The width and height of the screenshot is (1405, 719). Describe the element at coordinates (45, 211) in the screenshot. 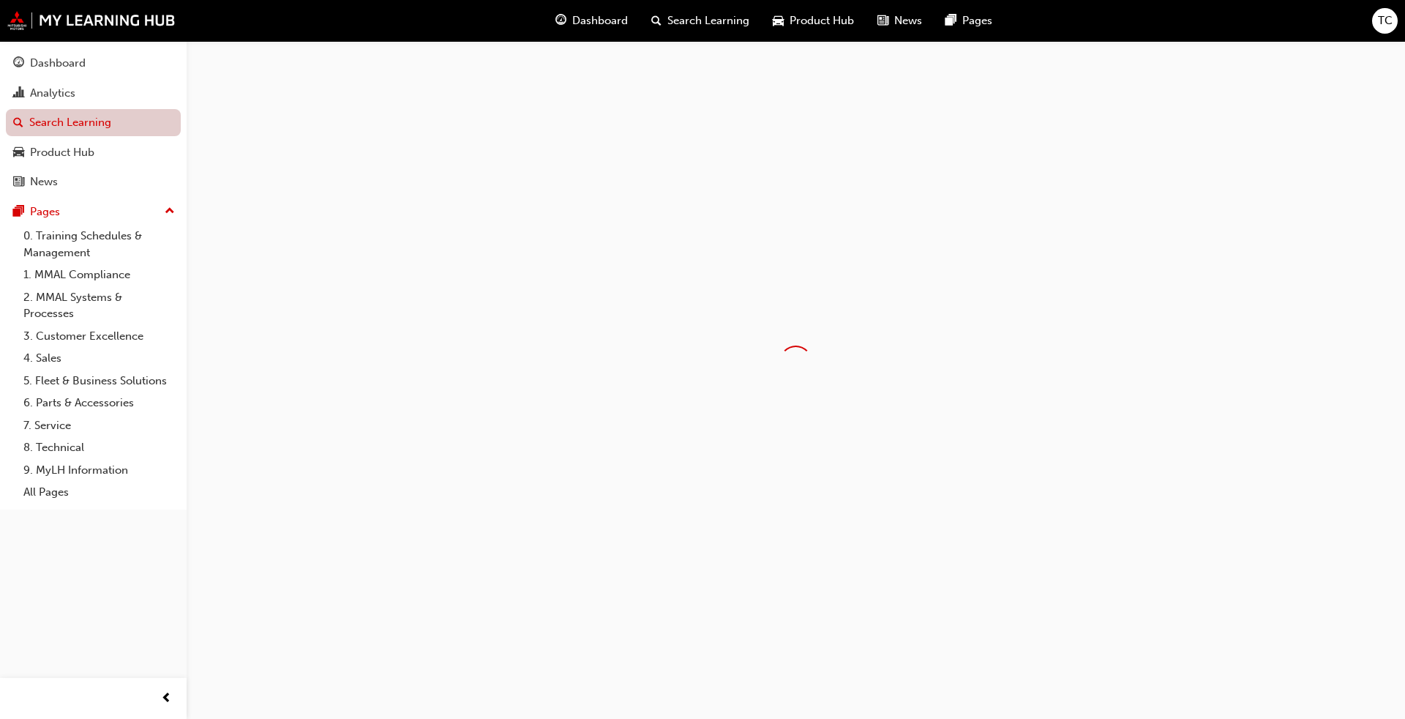

I see `div: Pages` at that location.